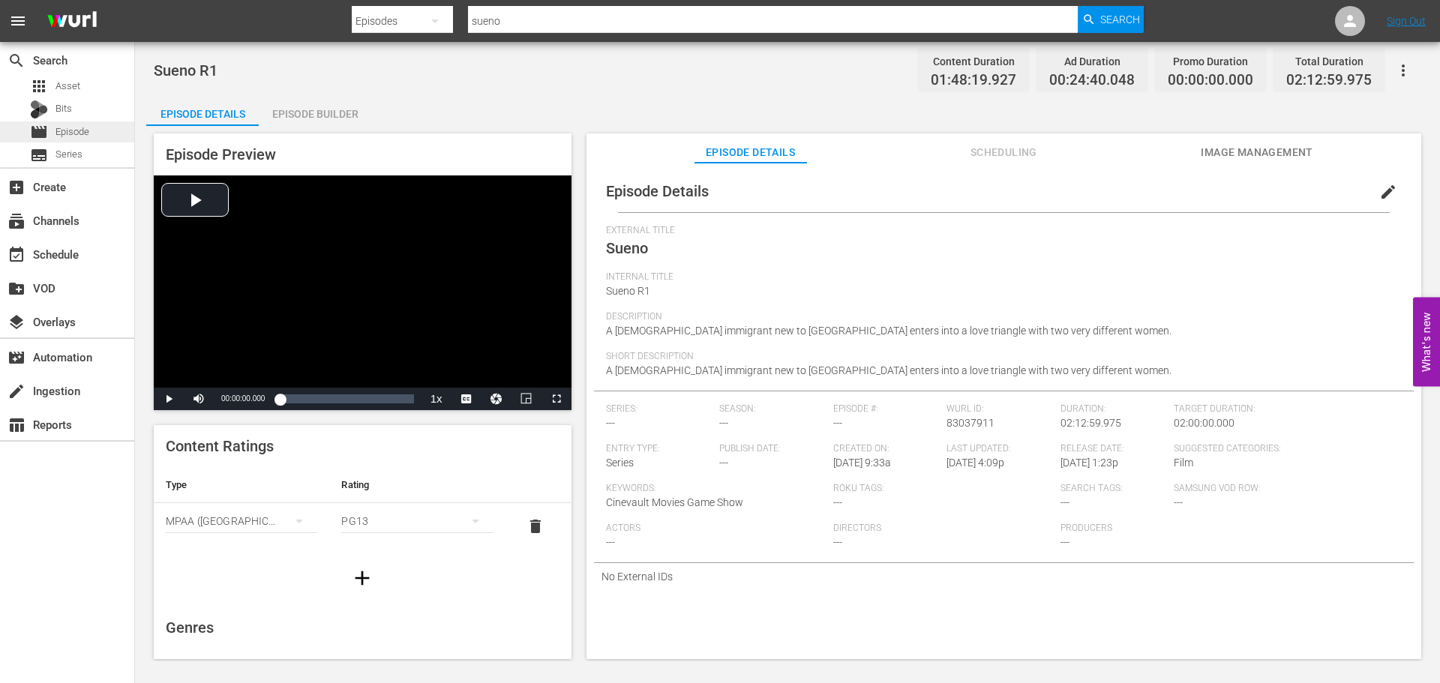 The height and width of the screenshot is (683, 1440). What do you see at coordinates (16, 221) in the screenshot?
I see `span: Channels` at bounding box center [16, 221].